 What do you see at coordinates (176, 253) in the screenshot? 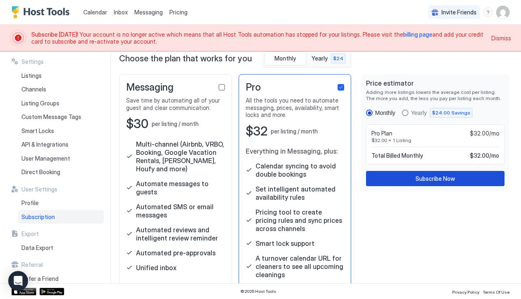
I see `span: Automated pre-approvals` at bounding box center [176, 253].